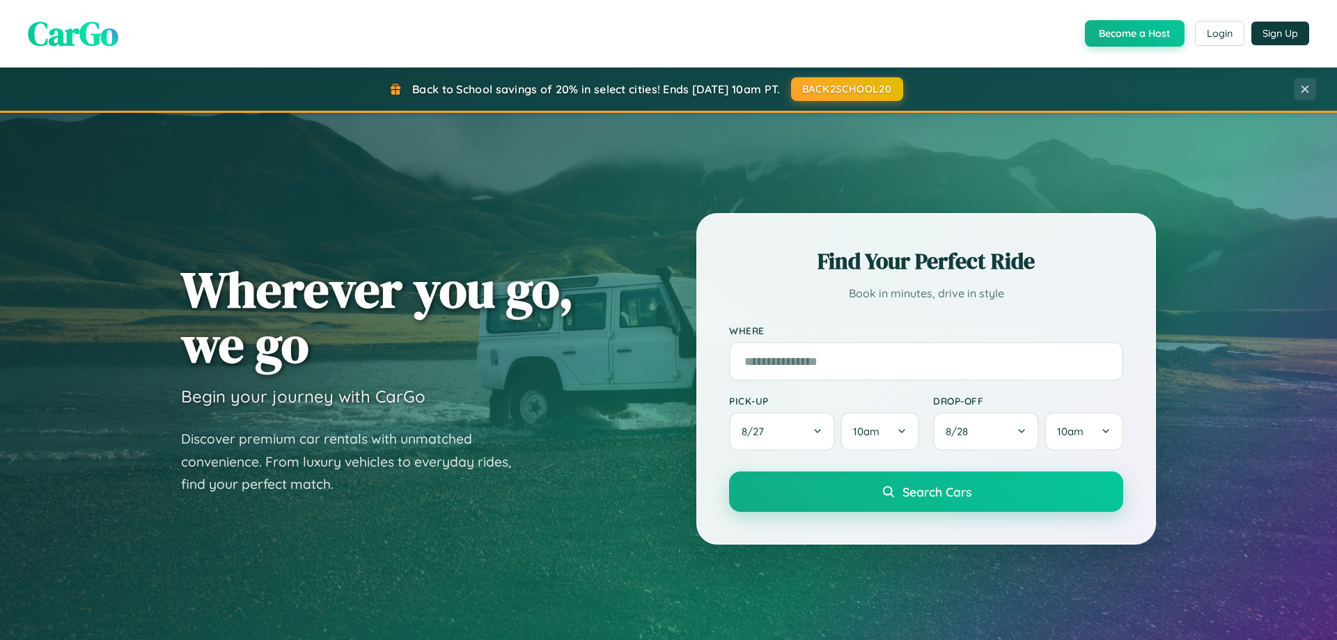 This screenshot has width=1337, height=640. What do you see at coordinates (377, 317) in the screenshot?
I see `h1: Wherever you go, we go` at bounding box center [377, 317].